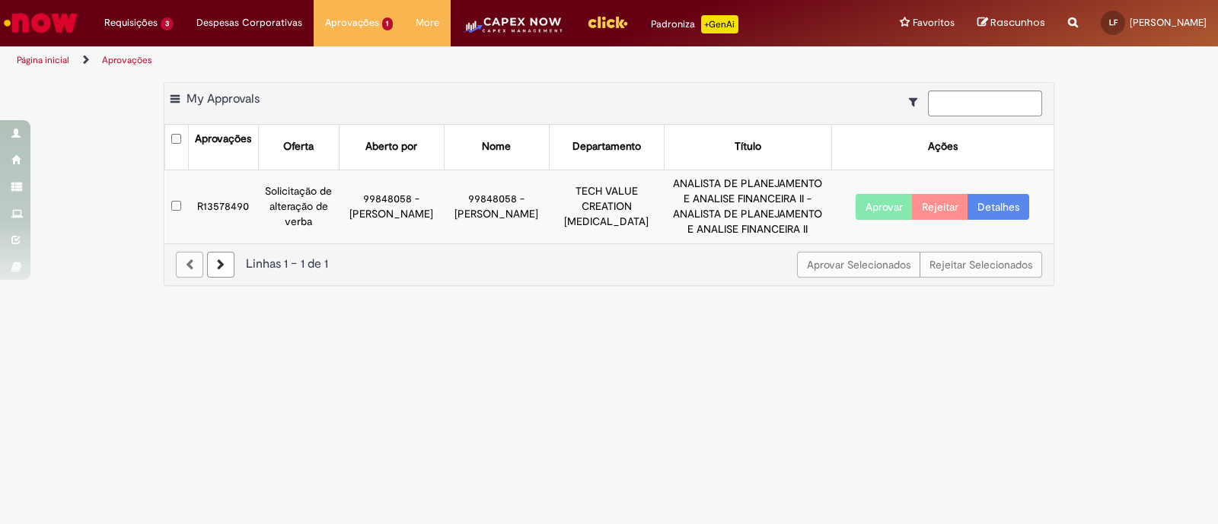 This screenshot has width=1218, height=524. I want to click on p: +GenAi, so click(719, 24).